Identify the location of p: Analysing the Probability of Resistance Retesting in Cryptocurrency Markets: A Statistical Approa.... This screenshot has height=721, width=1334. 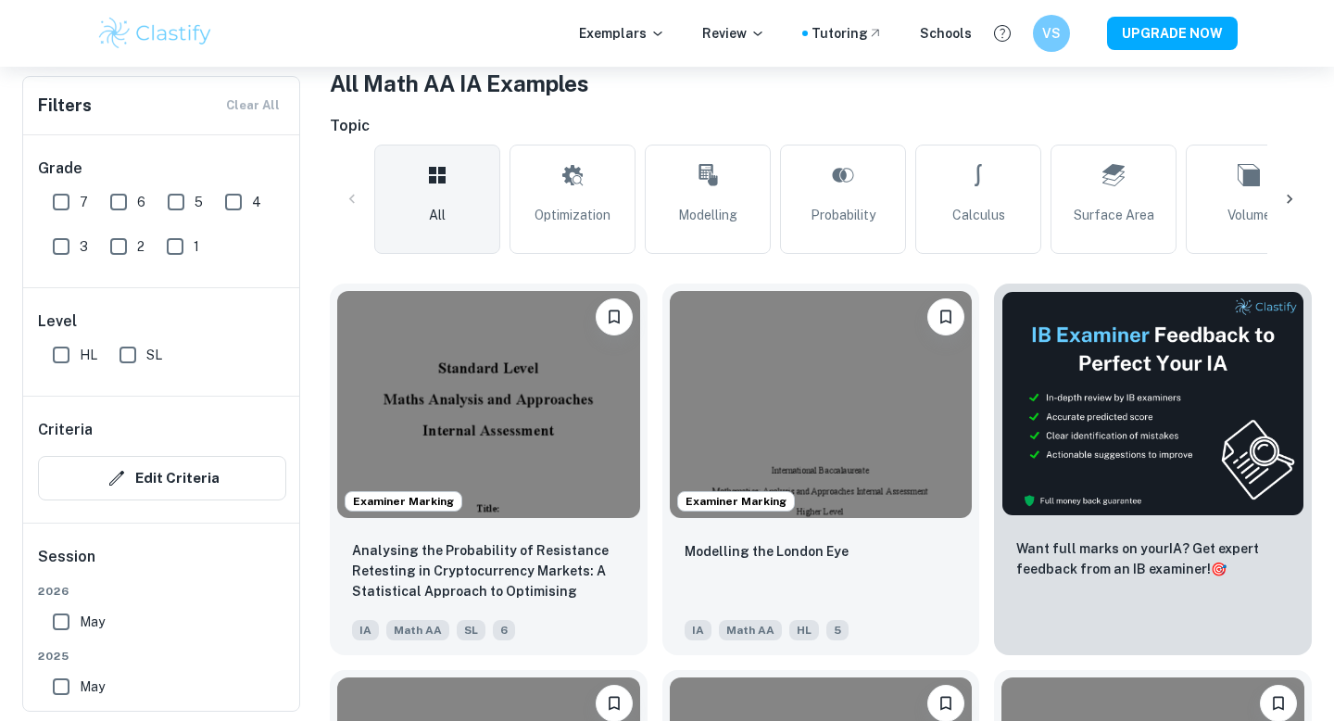
(488, 572).